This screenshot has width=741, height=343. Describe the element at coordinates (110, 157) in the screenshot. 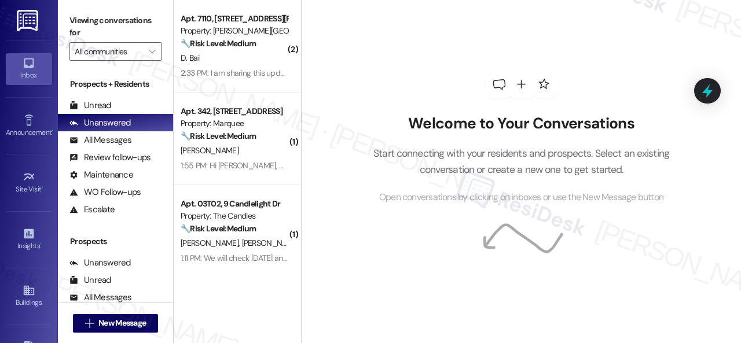

I see `div: Review follow-ups` at that location.